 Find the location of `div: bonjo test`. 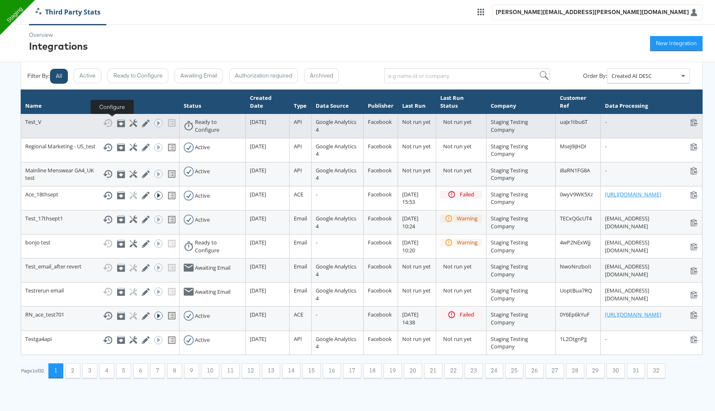

div: bonjo test is located at coordinates (100, 243).